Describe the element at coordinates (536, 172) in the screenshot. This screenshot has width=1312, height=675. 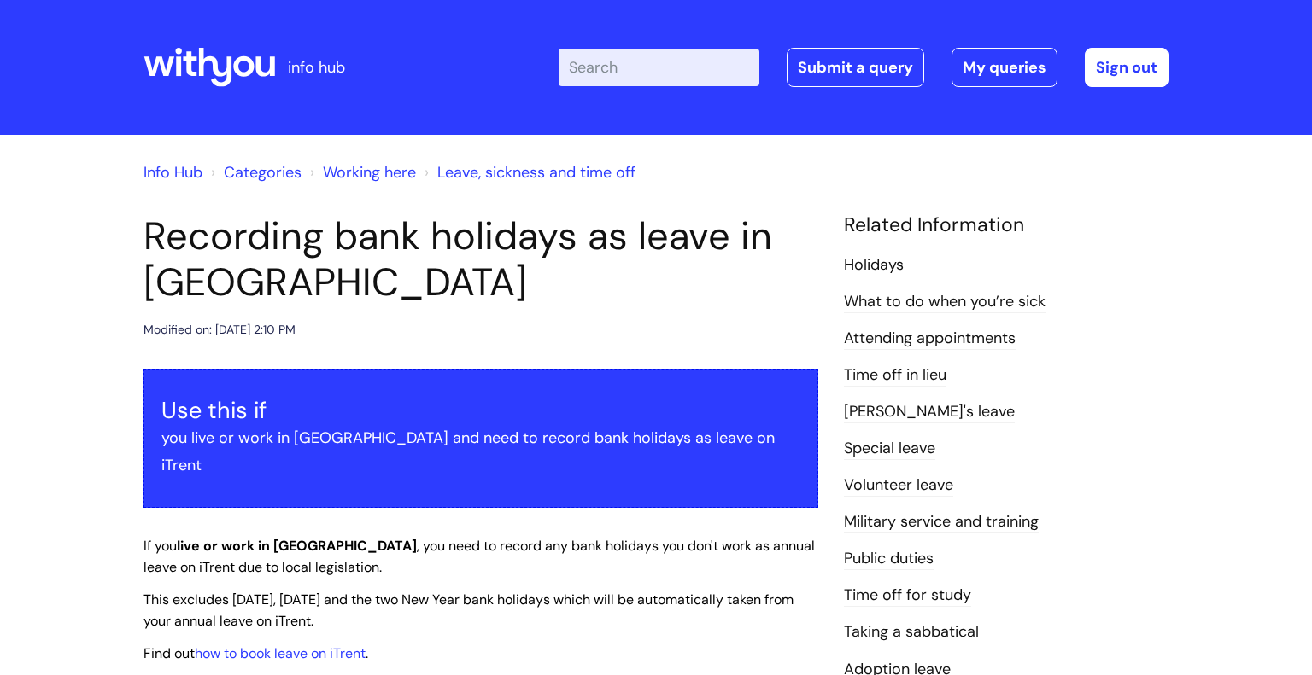
I see `a: Leave, sickness and time off` at that location.